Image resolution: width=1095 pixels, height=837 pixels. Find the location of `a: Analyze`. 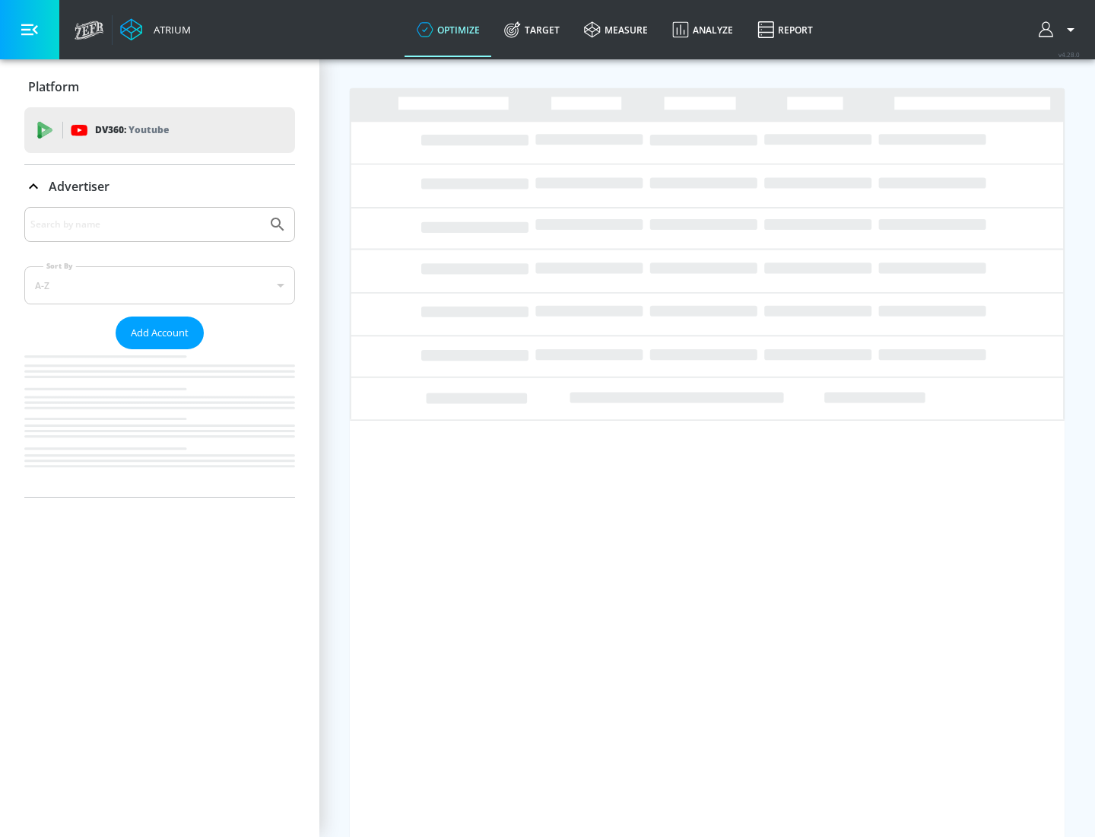

a: Analyze is located at coordinates (703, 30).